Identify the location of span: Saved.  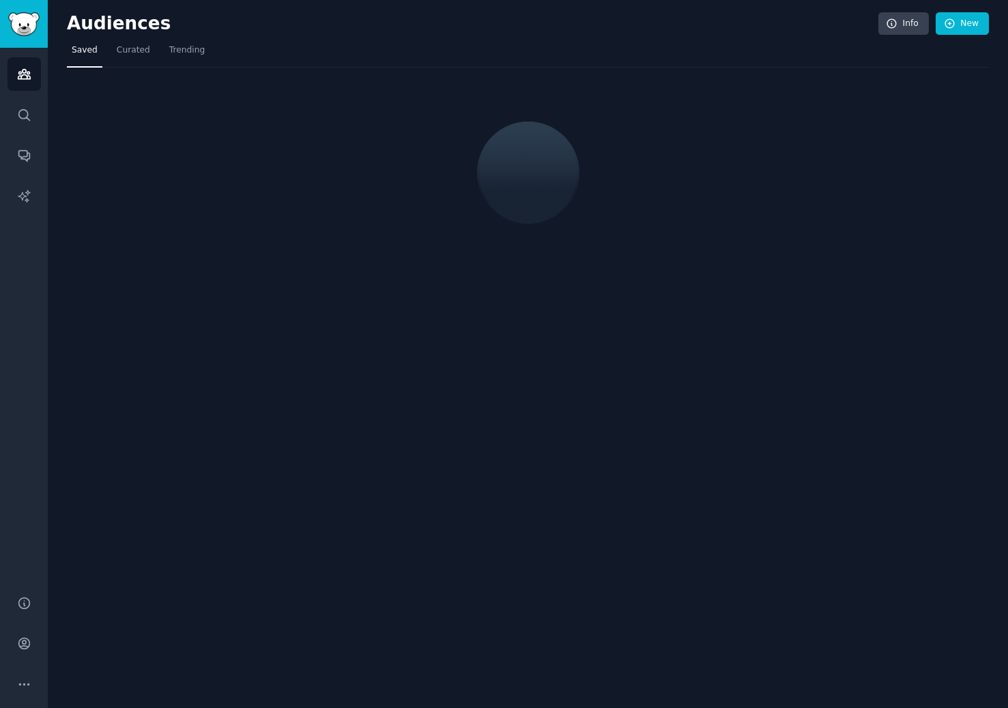
(85, 51).